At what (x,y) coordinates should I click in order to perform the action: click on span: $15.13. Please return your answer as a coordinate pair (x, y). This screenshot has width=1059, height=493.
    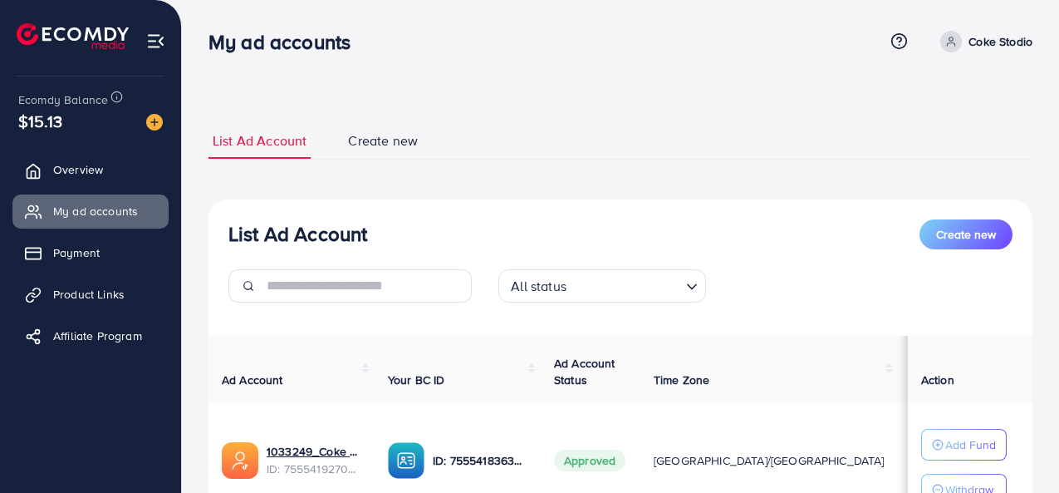
    Looking at the image, I should click on (40, 120).